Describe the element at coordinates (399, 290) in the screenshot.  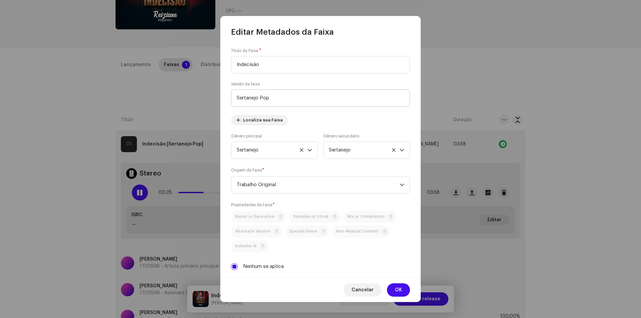
I see `button: OK` at that location.